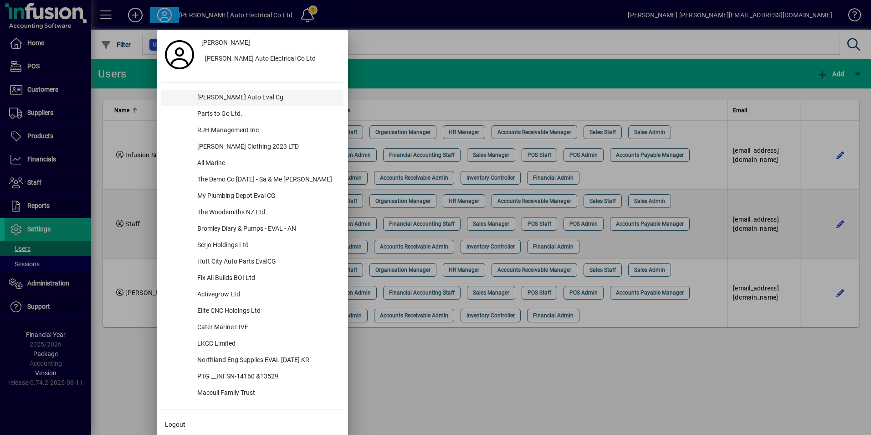 The height and width of the screenshot is (435, 871). What do you see at coordinates (267, 295) in the screenshot?
I see `div: Activegrow Ltd` at bounding box center [267, 295].